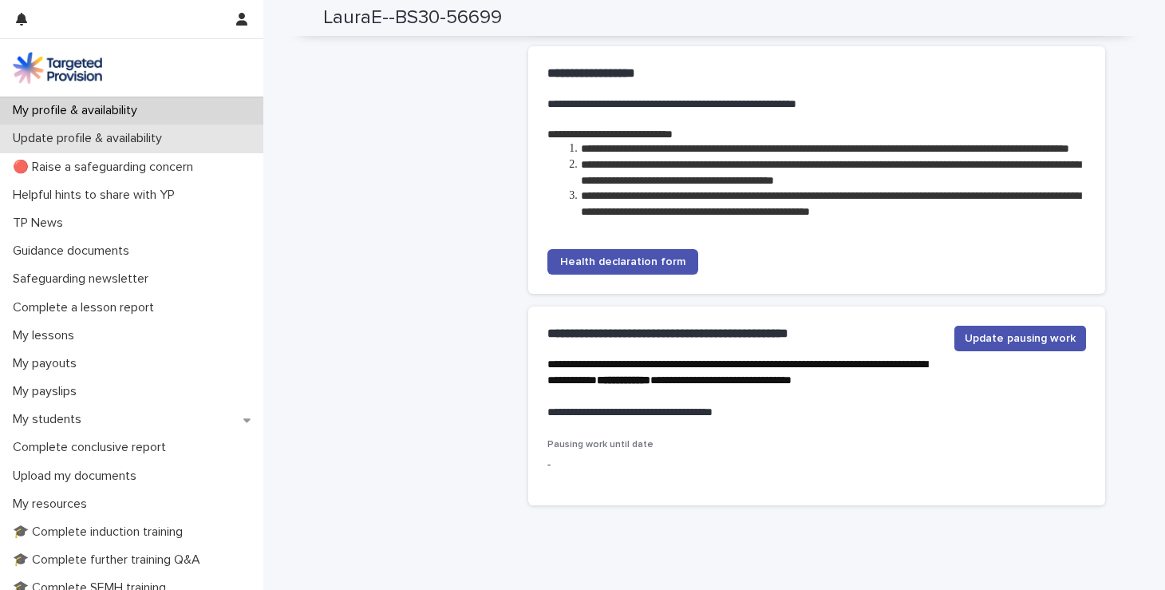 Image resolution: width=1165 pixels, height=590 pixels. What do you see at coordinates (413, 18) in the screenshot?
I see `h2: LauraE--BS30-56699` at bounding box center [413, 18].